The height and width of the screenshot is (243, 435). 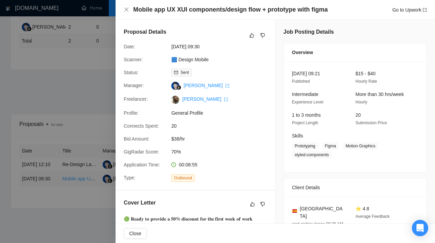 I want to click on img: c1X1tcG80RWrAQdCoBGE4GBZerIOQHMNF01tUyKoYrY6bMkatT113eY0HyC-pSz9PR, so click(x=176, y=100).